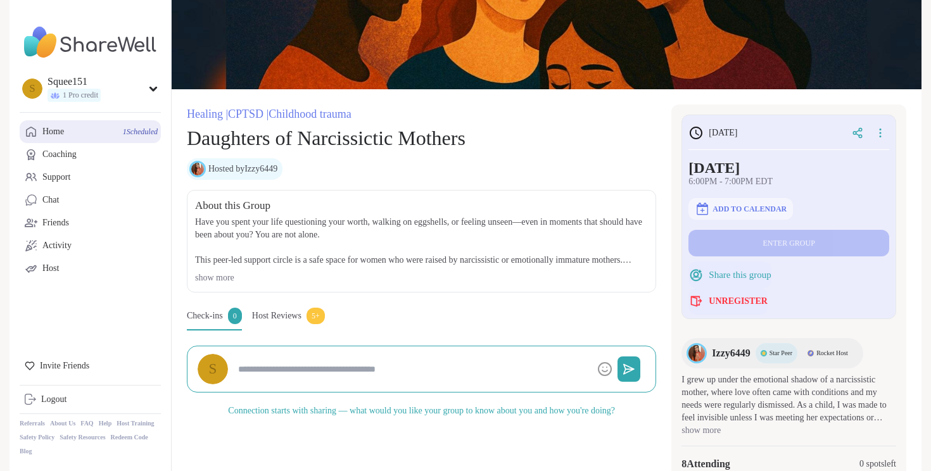 This screenshot has height=471, width=931. What do you see at coordinates (74, 82) in the screenshot?
I see `div: Squee151` at bounding box center [74, 82].